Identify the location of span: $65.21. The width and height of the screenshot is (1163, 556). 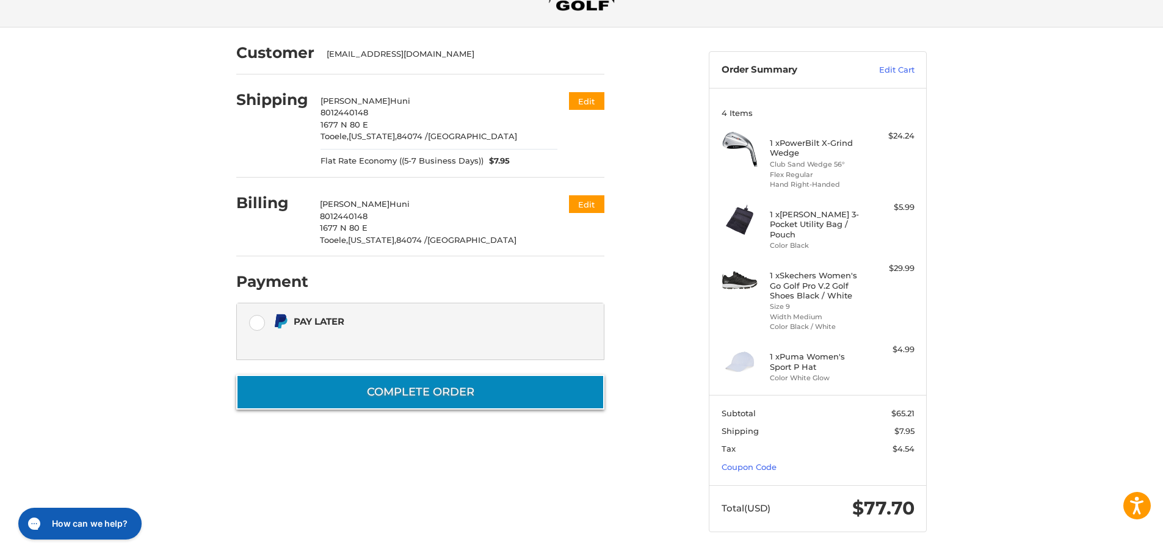
(903, 413).